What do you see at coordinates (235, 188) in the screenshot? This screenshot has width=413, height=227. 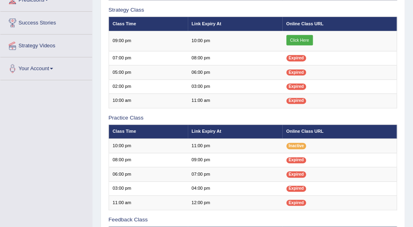 I see `td: 04:00 pm` at bounding box center [235, 188].